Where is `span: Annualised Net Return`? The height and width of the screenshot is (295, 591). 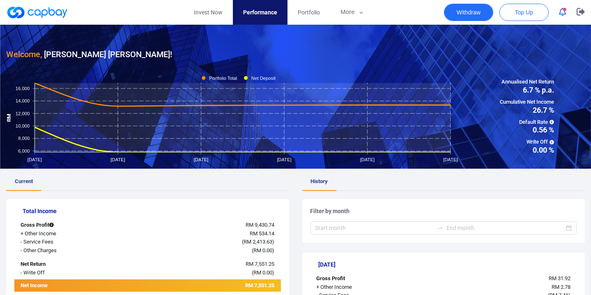
span: Annualised Net Return is located at coordinates (527, 82).